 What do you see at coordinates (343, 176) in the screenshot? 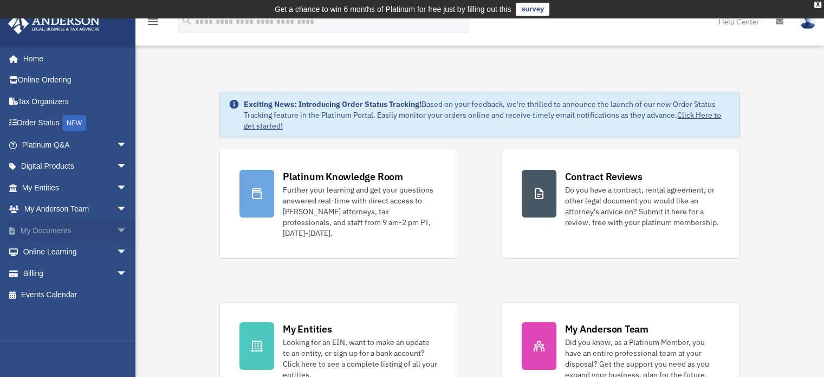
I see `div: Platinum Knowledge Room` at bounding box center [343, 176].